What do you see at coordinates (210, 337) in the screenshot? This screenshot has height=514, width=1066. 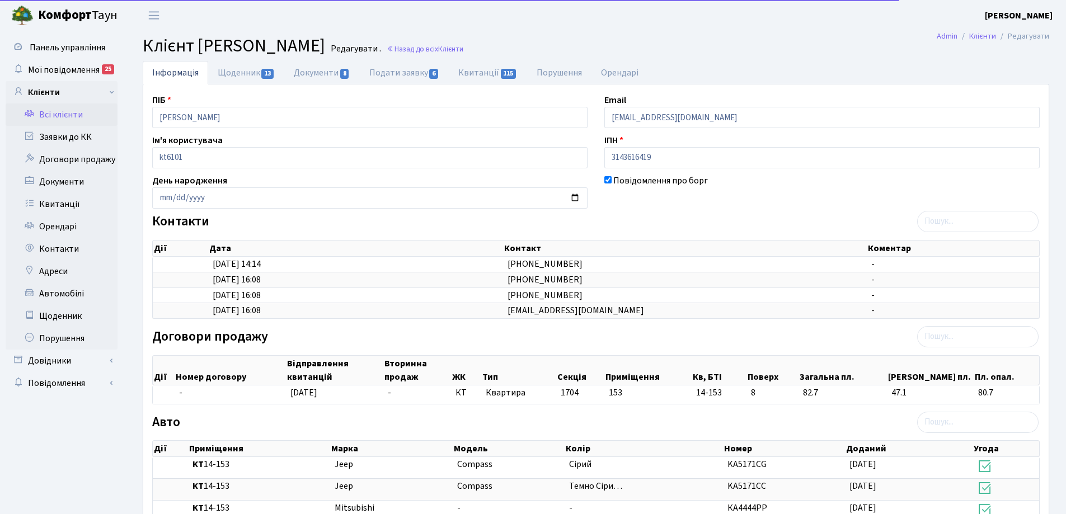 I see `label: Договори продажу` at bounding box center [210, 337].